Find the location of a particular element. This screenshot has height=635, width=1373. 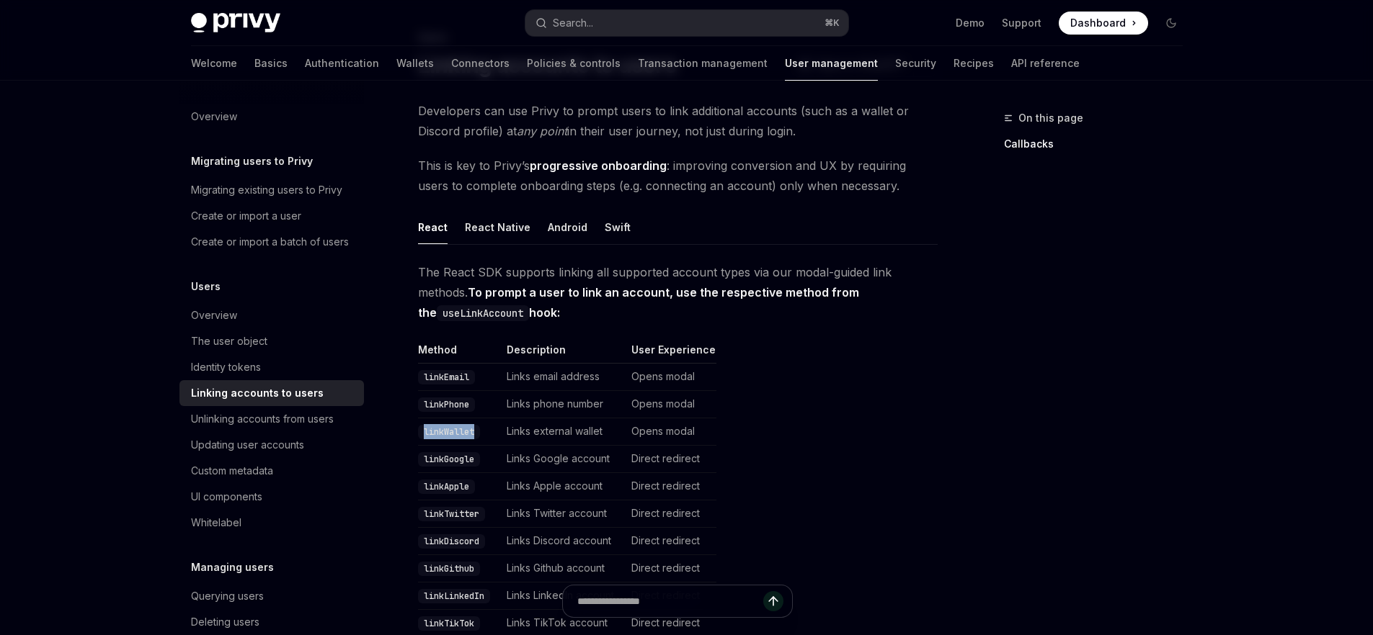

td: Links Discord account is located at coordinates (563, 542).